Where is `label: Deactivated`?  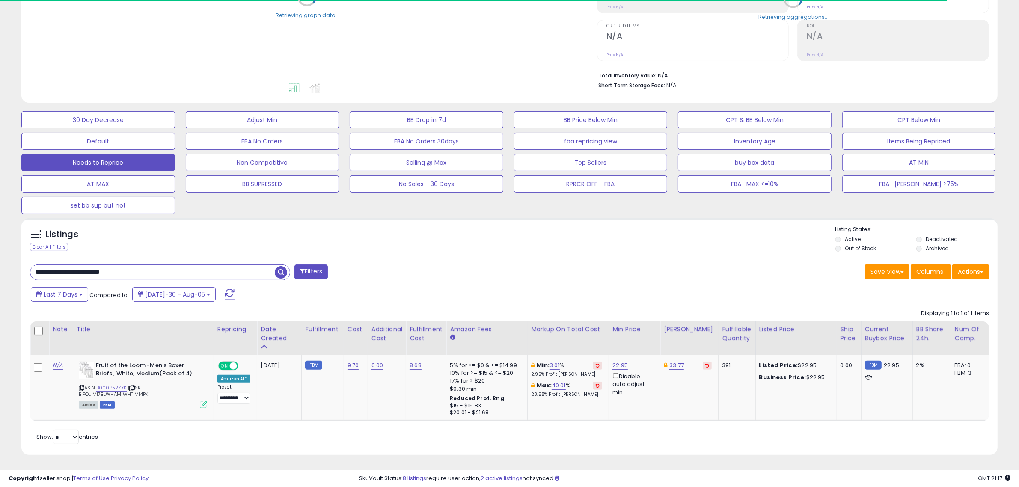
label: Deactivated is located at coordinates (942, 239).